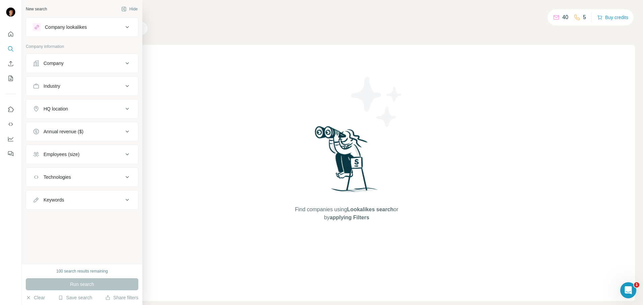 Image resolution: width=643 pixels, height=305 pixels. Describe the element at coordinates (82, 177) in the screenshot. I see `button: Technologies` at that location.